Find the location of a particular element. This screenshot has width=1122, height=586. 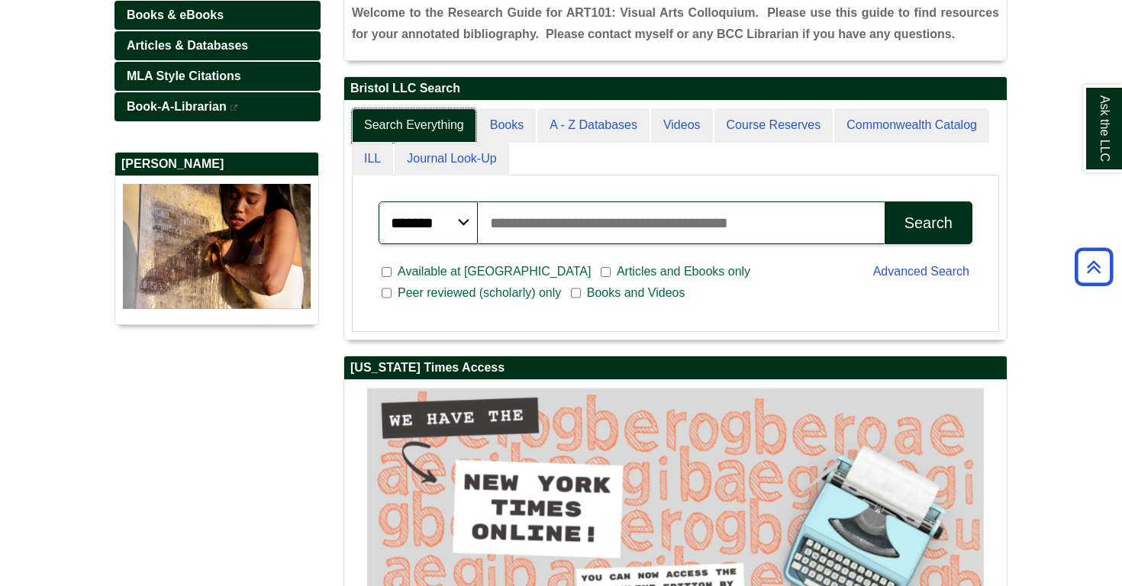

input: Articles and Ebooks only is located at coordinates (605, 272).